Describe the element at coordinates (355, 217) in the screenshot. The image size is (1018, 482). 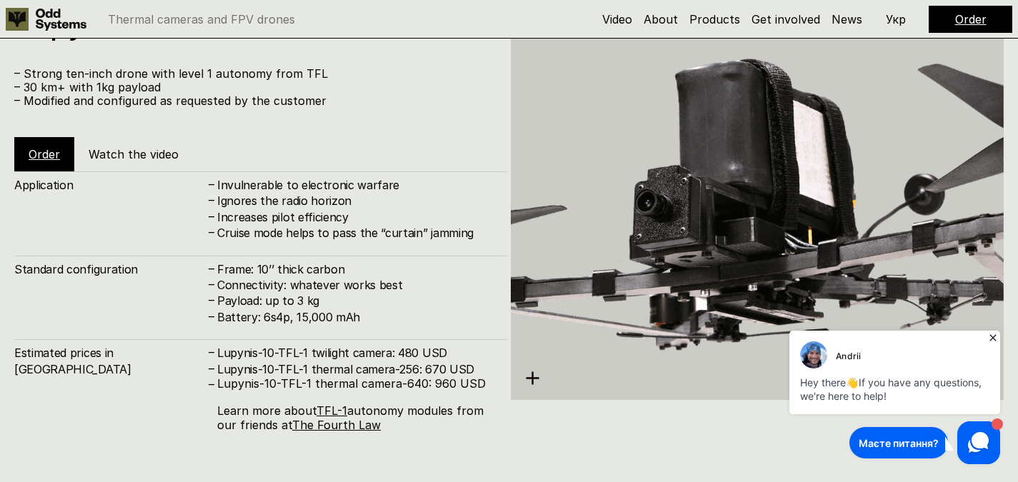
I see `h4: Increases pilot efficiency` at that location.